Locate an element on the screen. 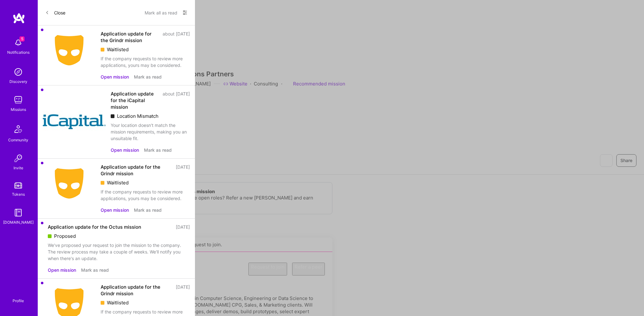 The image size is (644, 316). img: logo is located at coordinates (19, 18).